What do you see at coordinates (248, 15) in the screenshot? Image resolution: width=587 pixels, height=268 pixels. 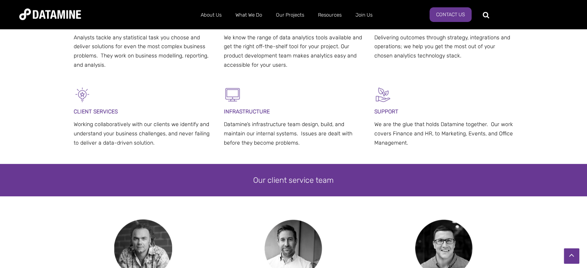 I see `a: What We Do` at bounding box center [248, 15].